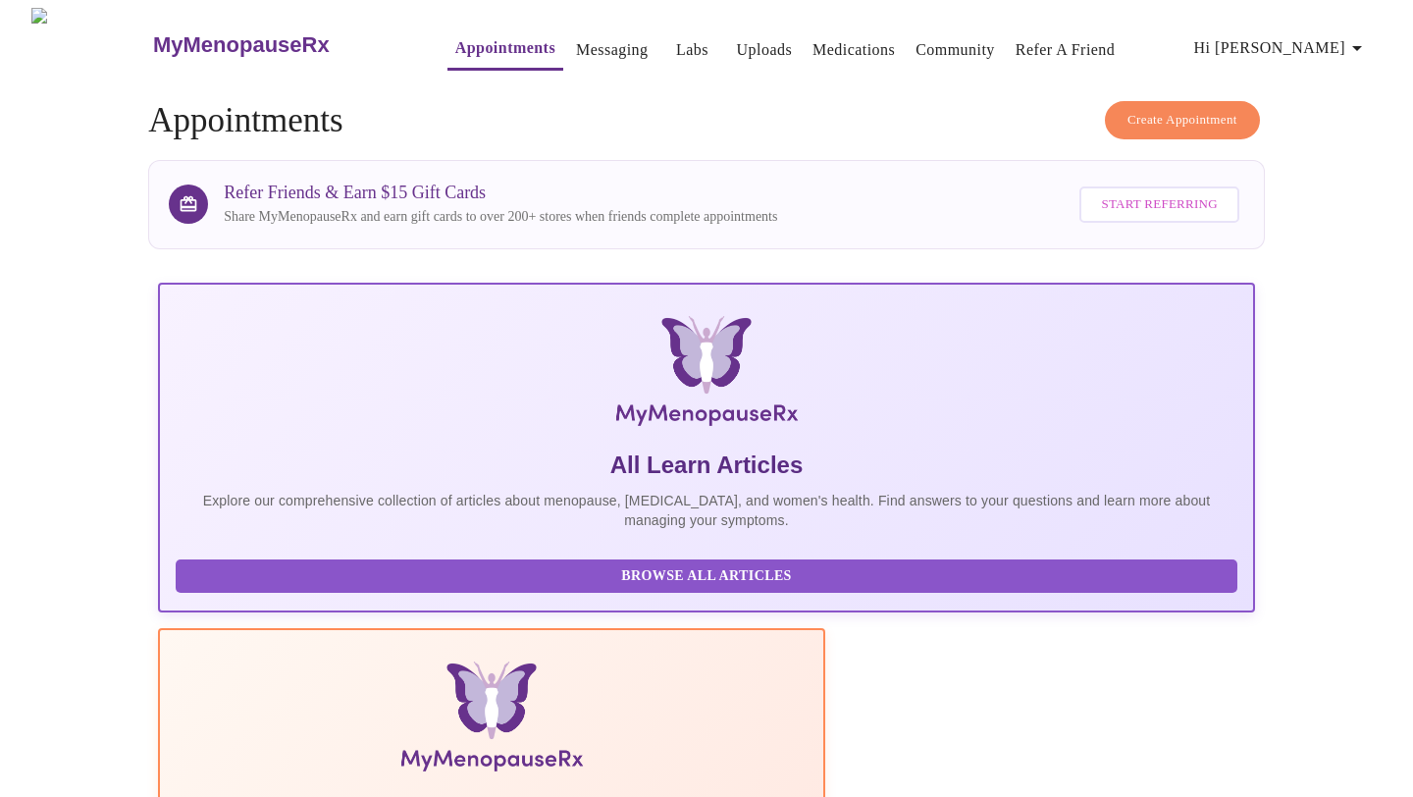 Image resolution: width=1413 pixels, height=797 pixels. I want to click on button: Uploads, so click(764, 50).